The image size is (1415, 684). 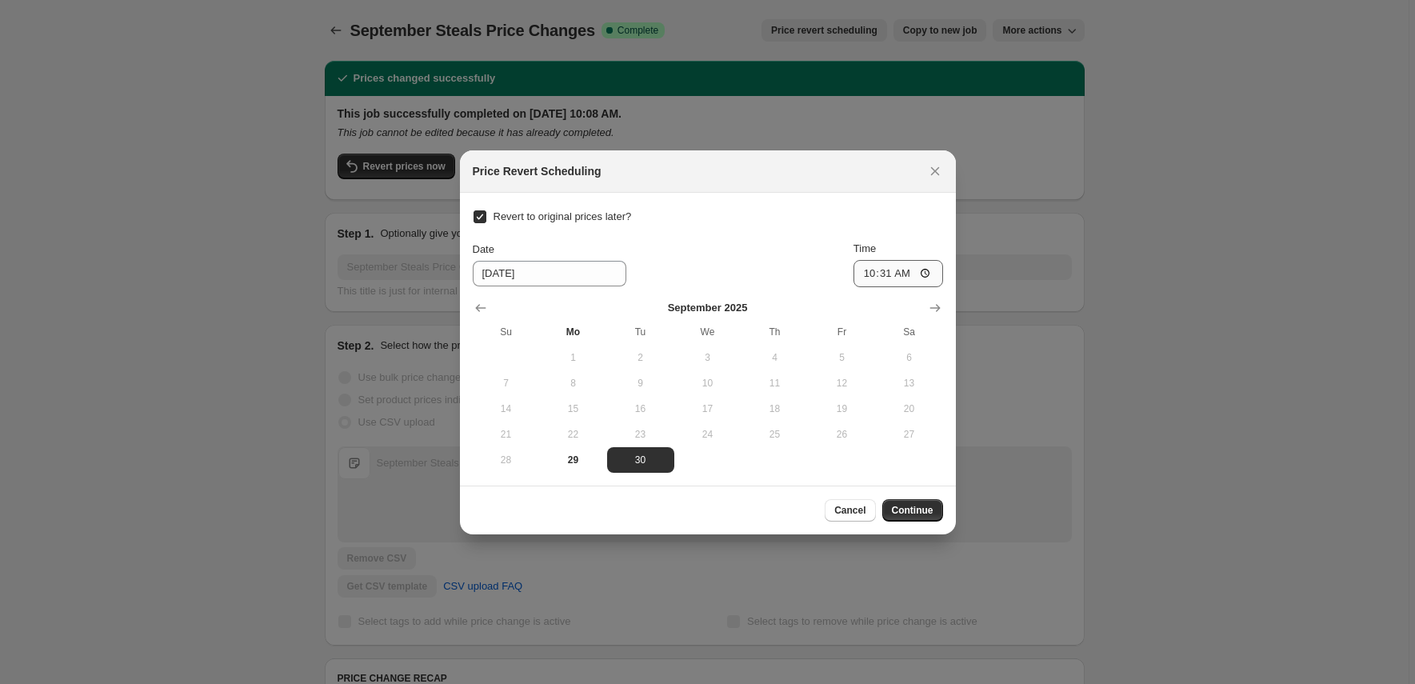 I want to click on span: Time, so click(x=865, y=248).